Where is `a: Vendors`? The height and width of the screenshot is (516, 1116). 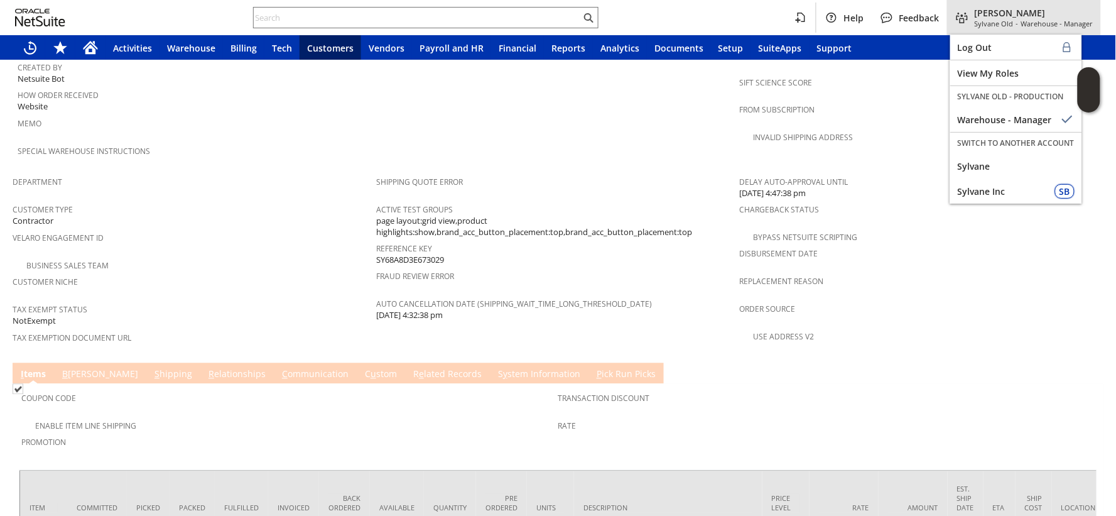 a: Vendors is located at coordinates (386, 48).